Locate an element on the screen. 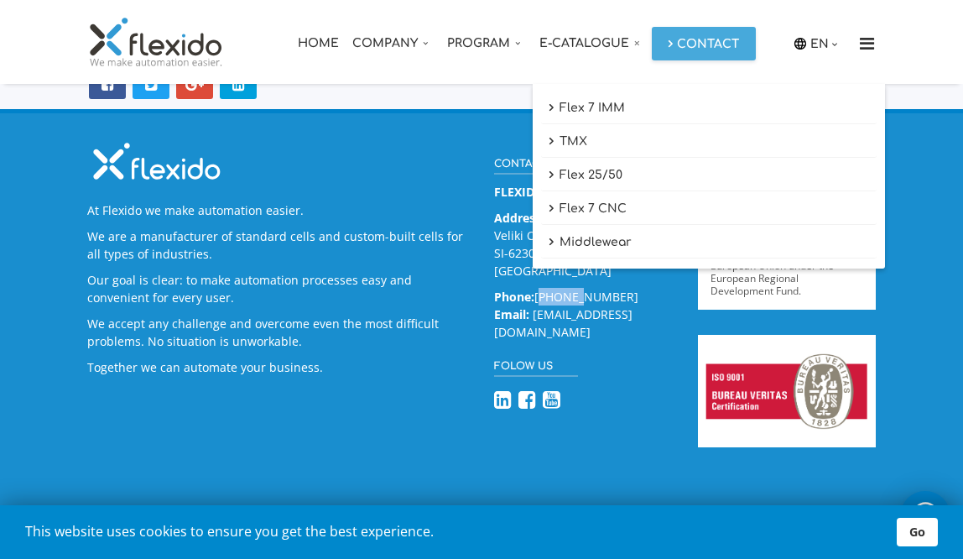 This screenshot has height=559, width=963. strong: Address: is located at coordinates (519, 217).